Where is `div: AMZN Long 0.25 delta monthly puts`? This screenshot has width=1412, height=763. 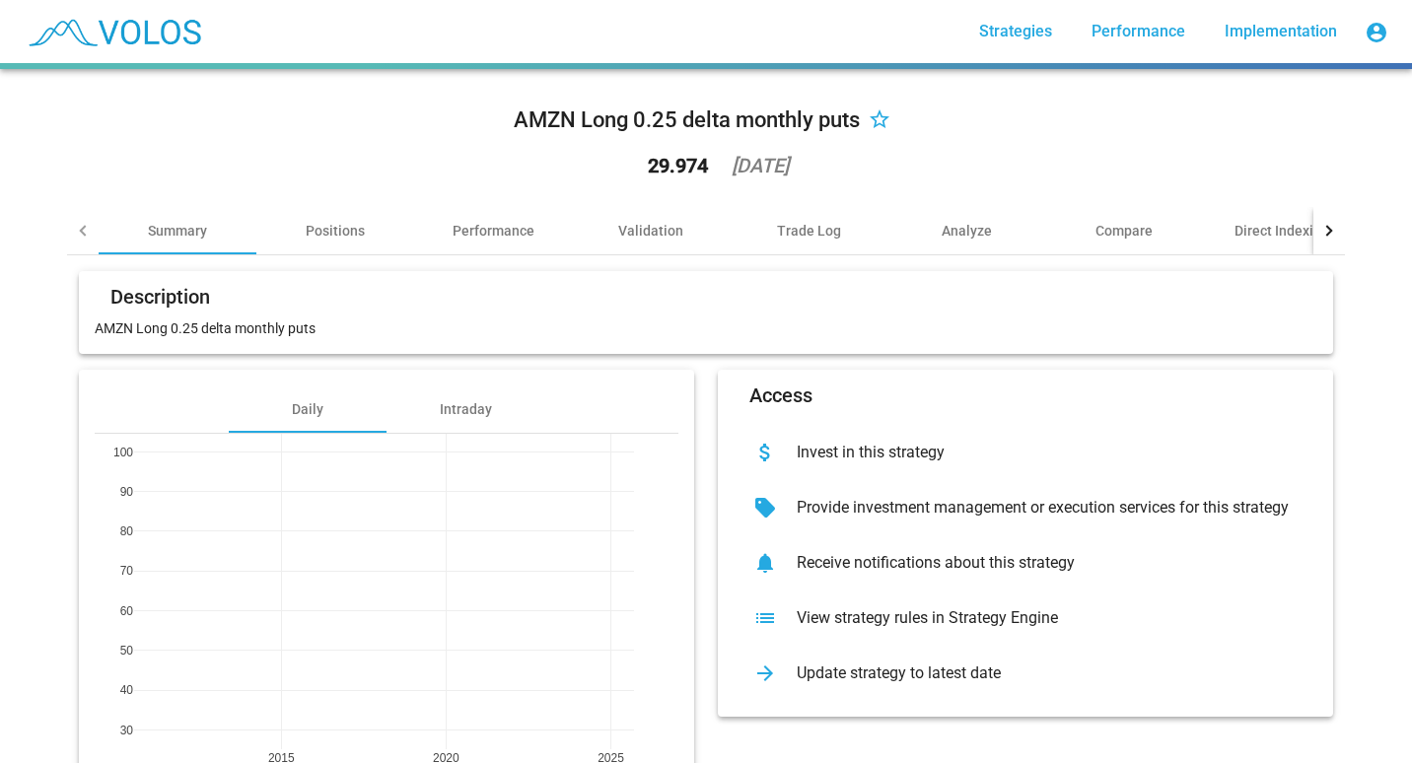
div: AMZN Long 0.25 delta monthly puts is located at coordinates (686, 120).